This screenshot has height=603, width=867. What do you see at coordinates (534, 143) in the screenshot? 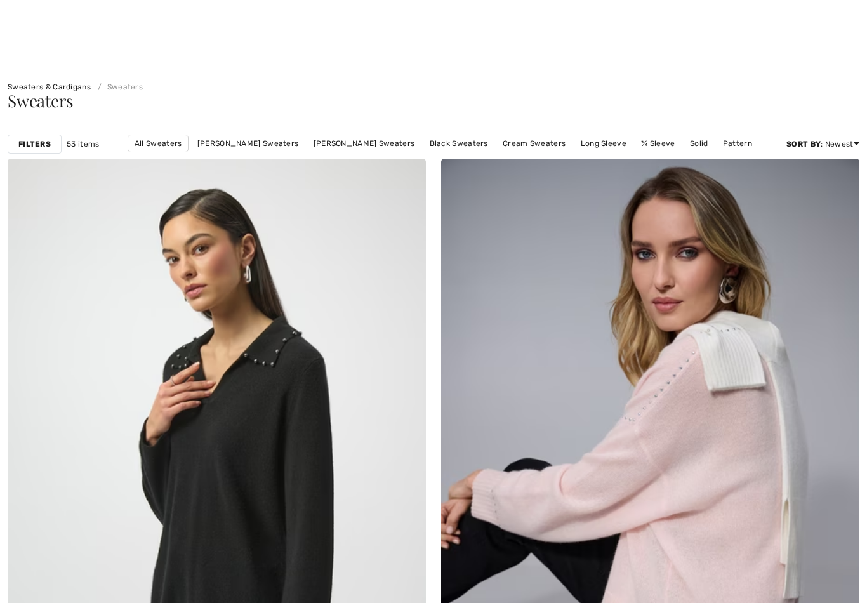
I see `a: Cream Sweaters` at bounding box center [534, 143].